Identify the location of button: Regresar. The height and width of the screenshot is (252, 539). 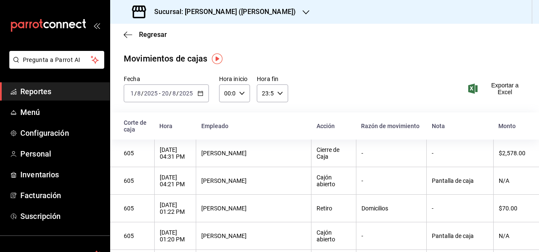
(145, 34).